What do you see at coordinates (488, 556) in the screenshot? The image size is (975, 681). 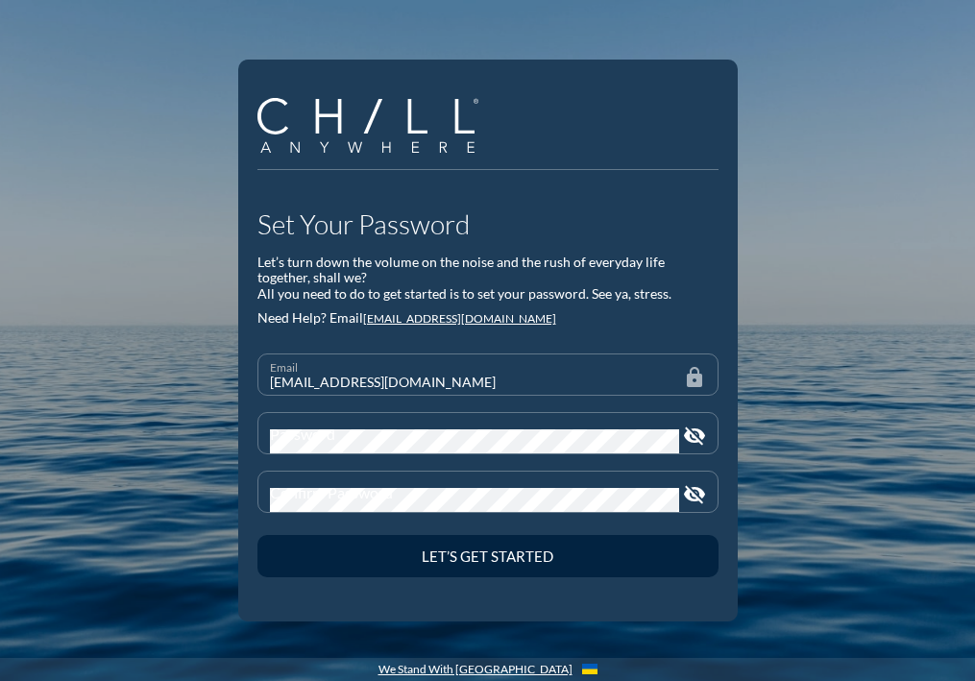 I see `div: Let’s Get Started` at bounding box center [488, 556].